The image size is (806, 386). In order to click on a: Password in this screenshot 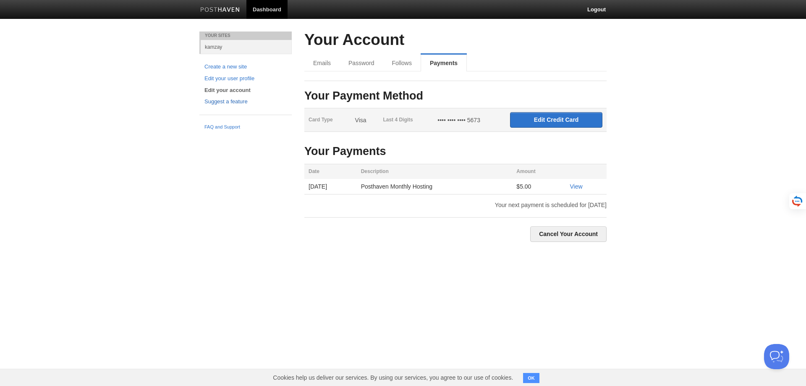, I will do `click(361, 63)`.